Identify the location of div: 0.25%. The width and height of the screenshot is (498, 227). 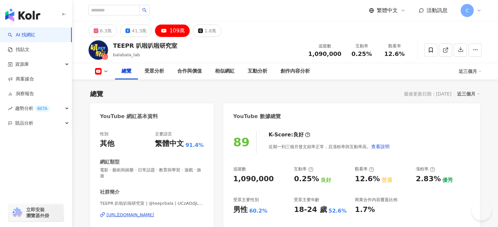
(306, 179).